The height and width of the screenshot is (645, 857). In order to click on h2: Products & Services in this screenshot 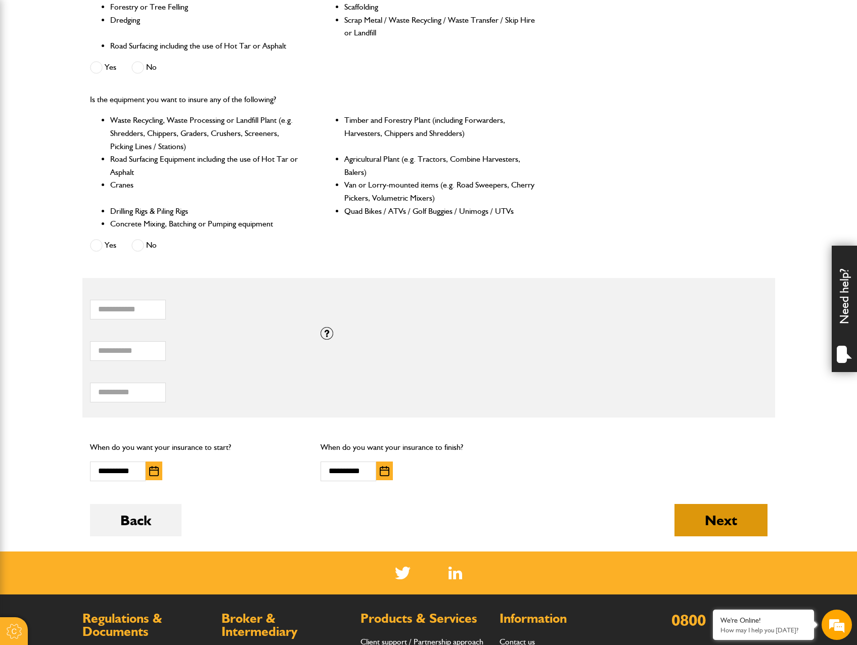, I will do `click(425, 619)`.